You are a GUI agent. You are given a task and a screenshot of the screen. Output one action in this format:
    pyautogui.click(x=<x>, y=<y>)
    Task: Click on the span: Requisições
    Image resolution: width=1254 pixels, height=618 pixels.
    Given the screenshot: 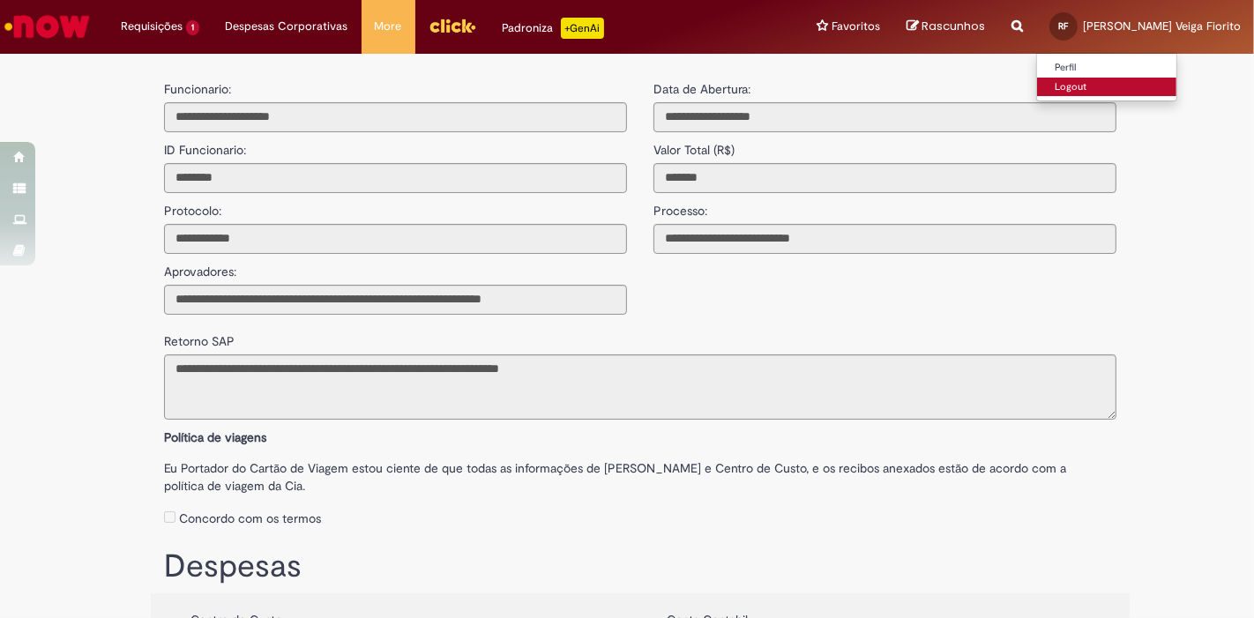 What is the action you would take?
    pyautogui.click(x=152, y=26)
    